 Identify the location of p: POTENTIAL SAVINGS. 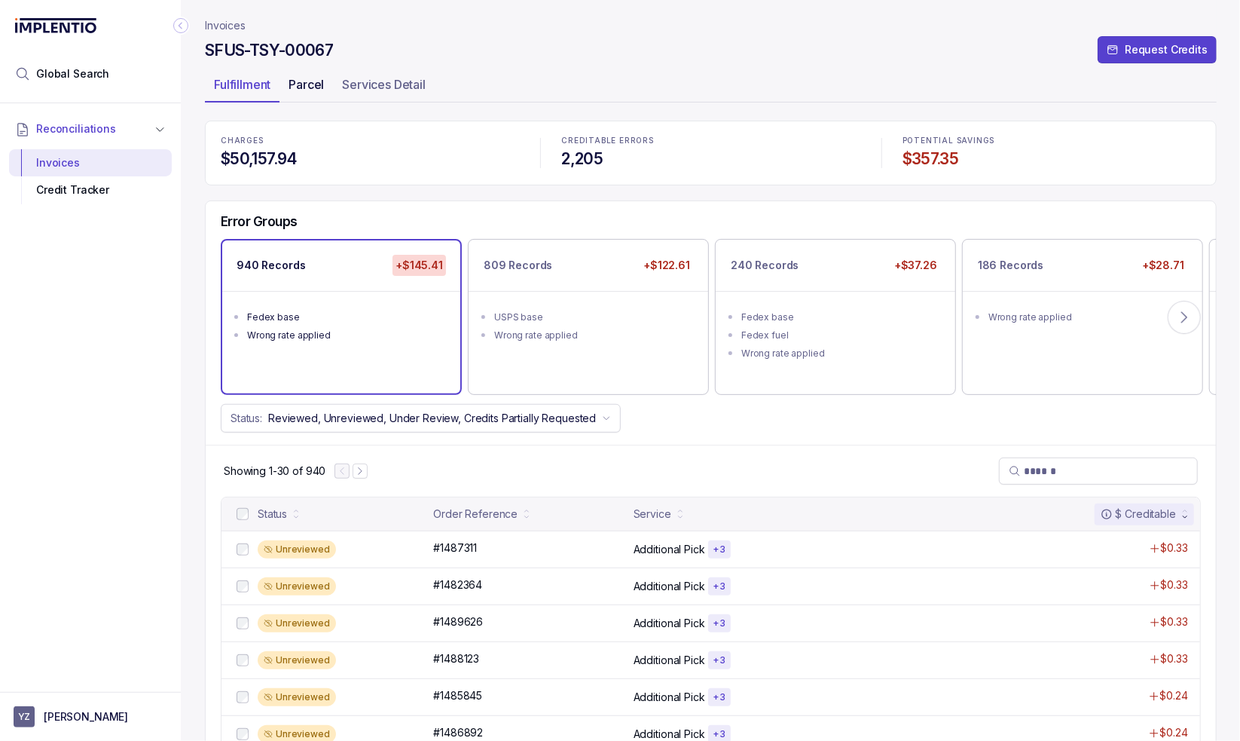
(1052, 141).